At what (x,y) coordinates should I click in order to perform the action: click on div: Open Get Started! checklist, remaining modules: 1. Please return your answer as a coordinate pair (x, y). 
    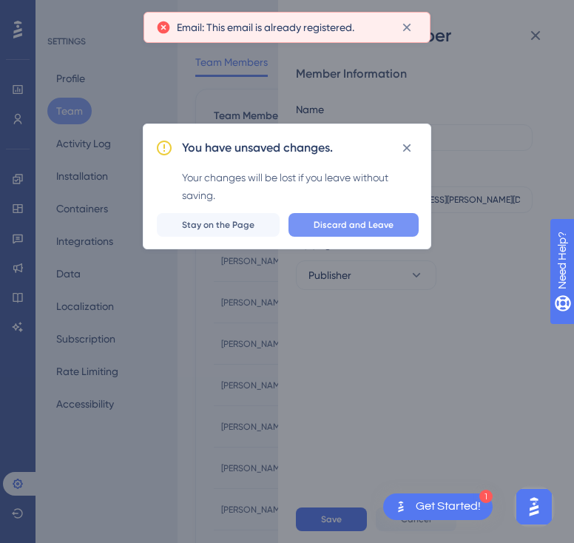
    Looking at the image, I should click on (438, 506).